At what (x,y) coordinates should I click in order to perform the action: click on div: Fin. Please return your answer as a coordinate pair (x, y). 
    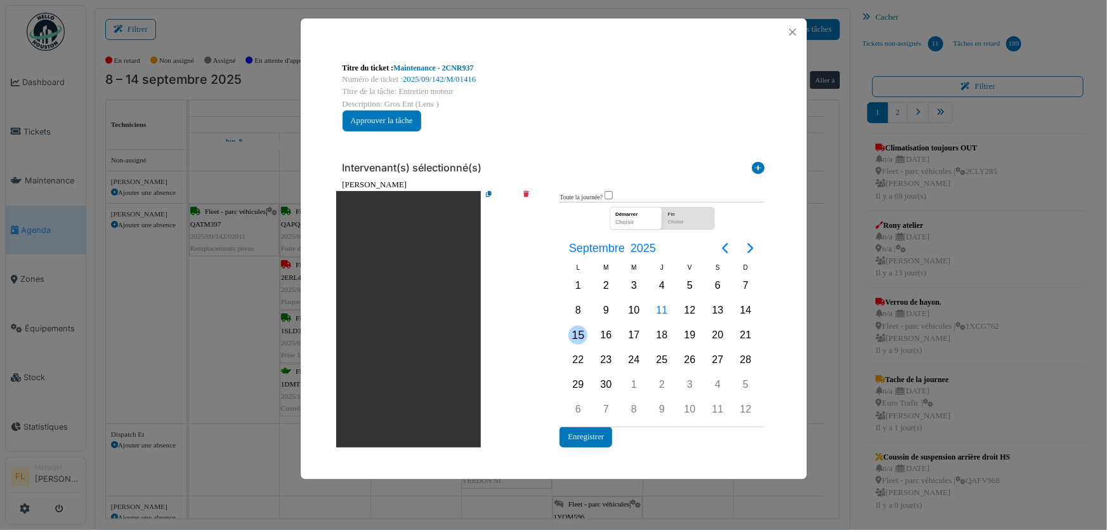
    Looking at the image, I should click on (688, 212).